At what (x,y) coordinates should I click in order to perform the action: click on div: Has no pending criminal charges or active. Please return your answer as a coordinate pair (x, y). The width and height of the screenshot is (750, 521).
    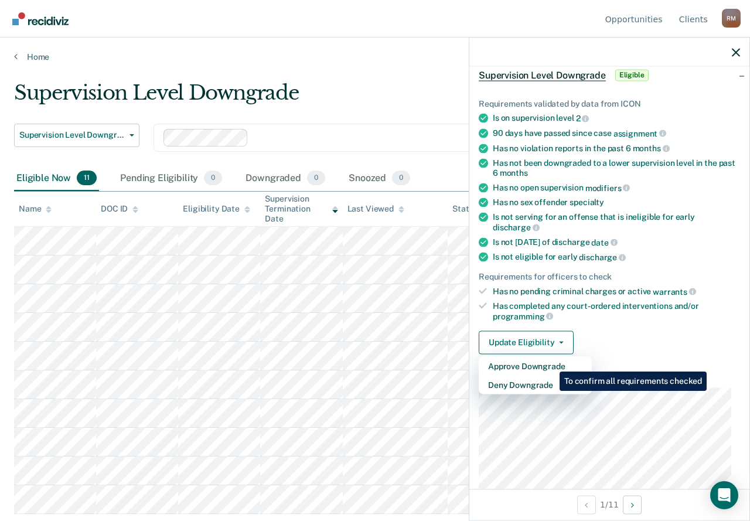
    Looking at the image, I should click on (617, 291).